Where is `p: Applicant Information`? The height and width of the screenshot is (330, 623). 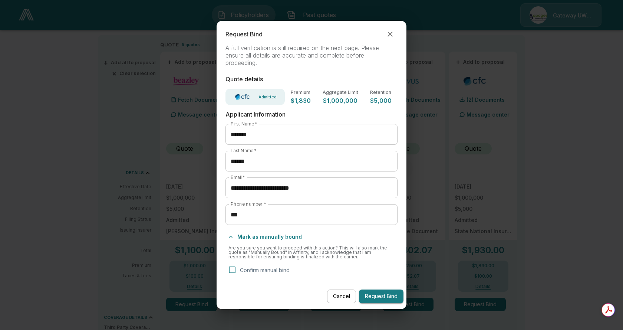 p: Applicant Information is located at coordinates (311, 114).